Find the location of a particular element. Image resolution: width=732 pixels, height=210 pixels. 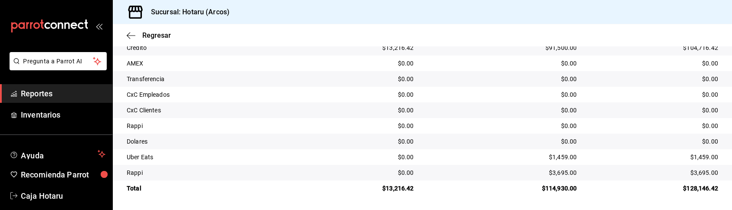

button: Regresar is located at coordinates (149, 35).